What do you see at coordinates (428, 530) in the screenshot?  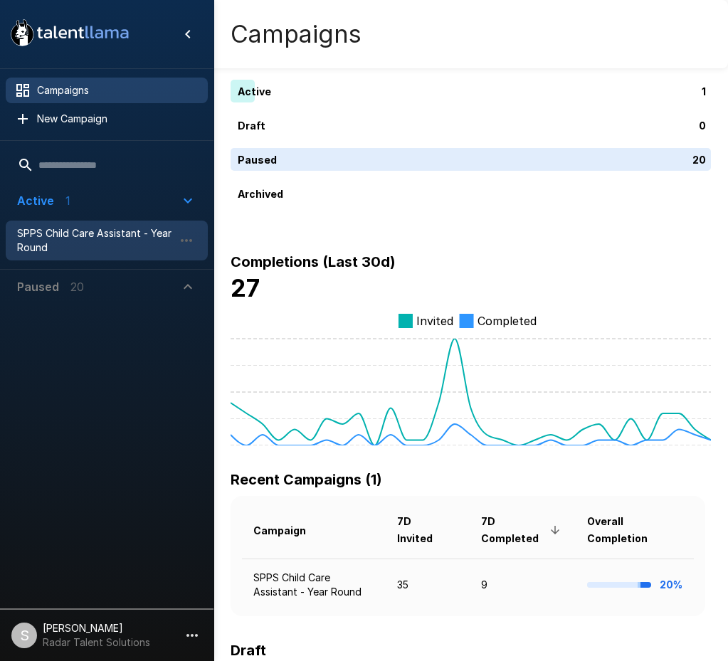 I see `span: 7D Invited` at bounding box center [428, 530].